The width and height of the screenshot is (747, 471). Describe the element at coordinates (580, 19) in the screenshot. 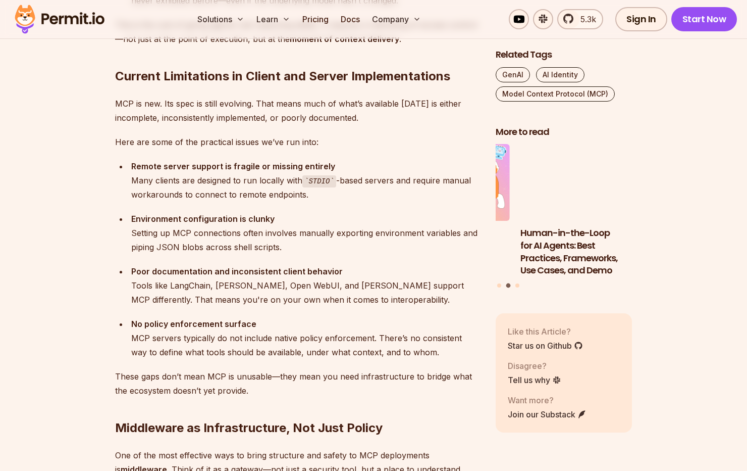

I see `a: 5.3k` at that location.